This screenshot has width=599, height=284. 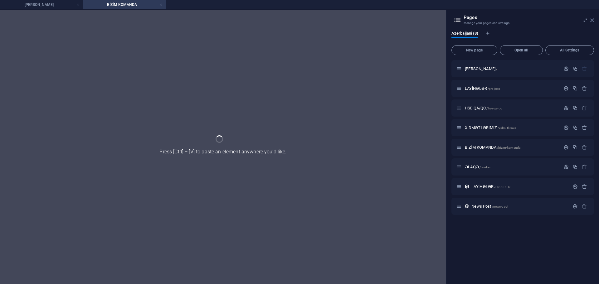 I want to click on div: HSE QA/QC/hse-qa-qc, so click(x=512, y=108).